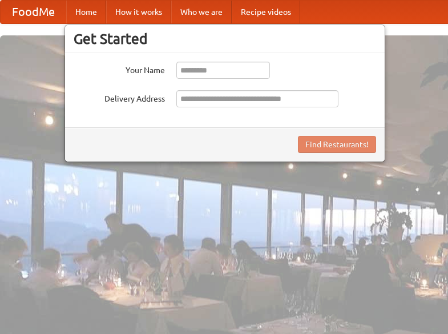 The image size is (448, 334). I want to click on a: Recipe videos, so click(266, 12).